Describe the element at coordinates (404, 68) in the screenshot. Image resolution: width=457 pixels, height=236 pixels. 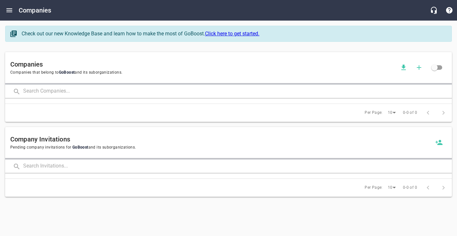
I see `button: Download companies` at that location.